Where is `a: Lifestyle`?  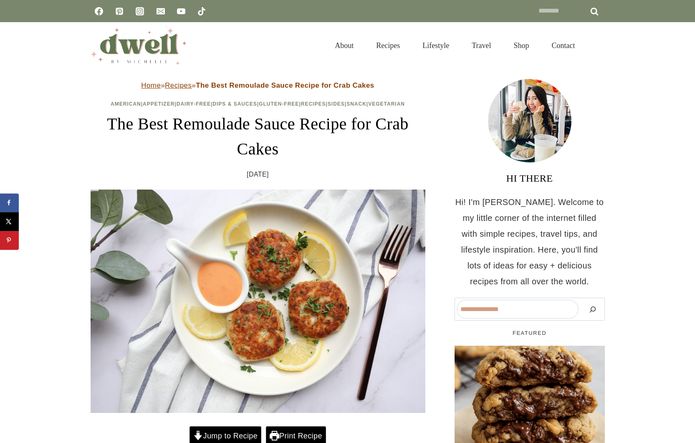 a: Lifestyle is located at coordinates (436, 46).